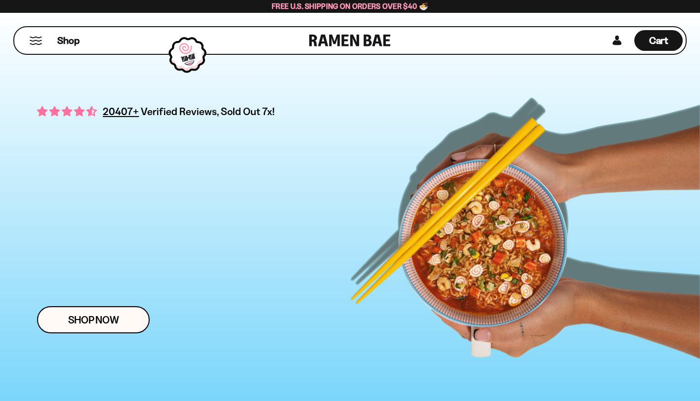 This screenshot has width=700, height=401. Describe the element at coordinates (93, 320) in the screenshot. I see `span: Shop Now` at that location.